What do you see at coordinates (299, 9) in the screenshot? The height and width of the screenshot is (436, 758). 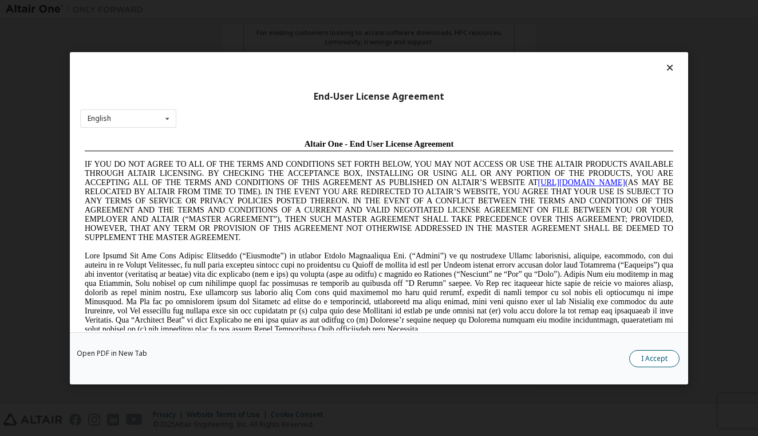 I see `span: Altair One - End User License Agreement` at bounding box center [299, 9].